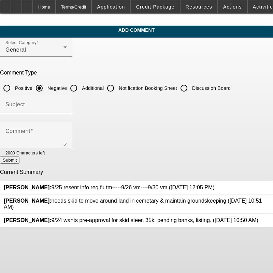 Image resolution: width=273 pixels, height=273 pixels. Describe the element at coordinates (199, 7) in the screenshot. I see `span: Resources` at that location.